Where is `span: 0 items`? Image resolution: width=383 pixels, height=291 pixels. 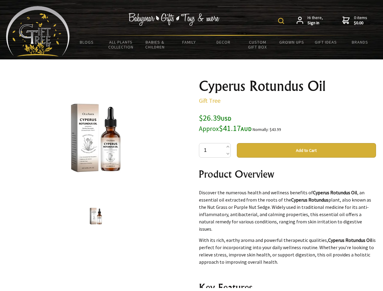 span: 0 items is located at coordinates (360, 20).